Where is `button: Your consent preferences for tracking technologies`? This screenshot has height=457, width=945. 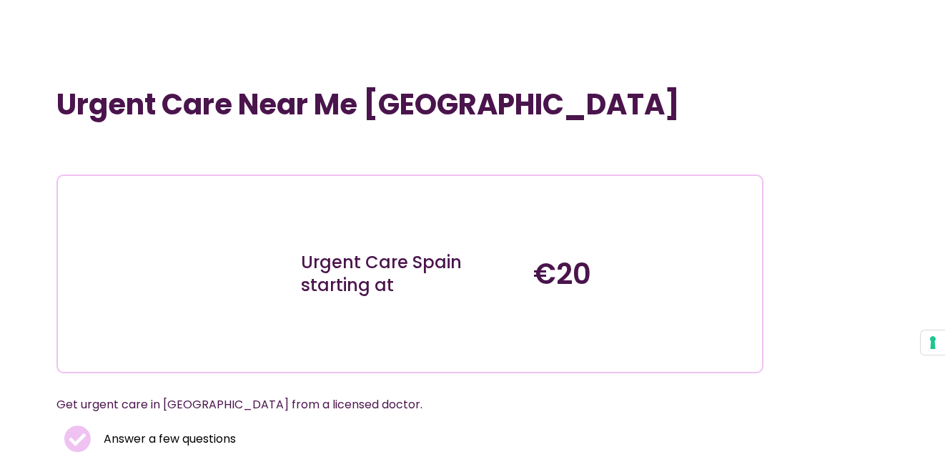
button: Your consent preferences for tracking technologies is located at coordinates (933, 342).